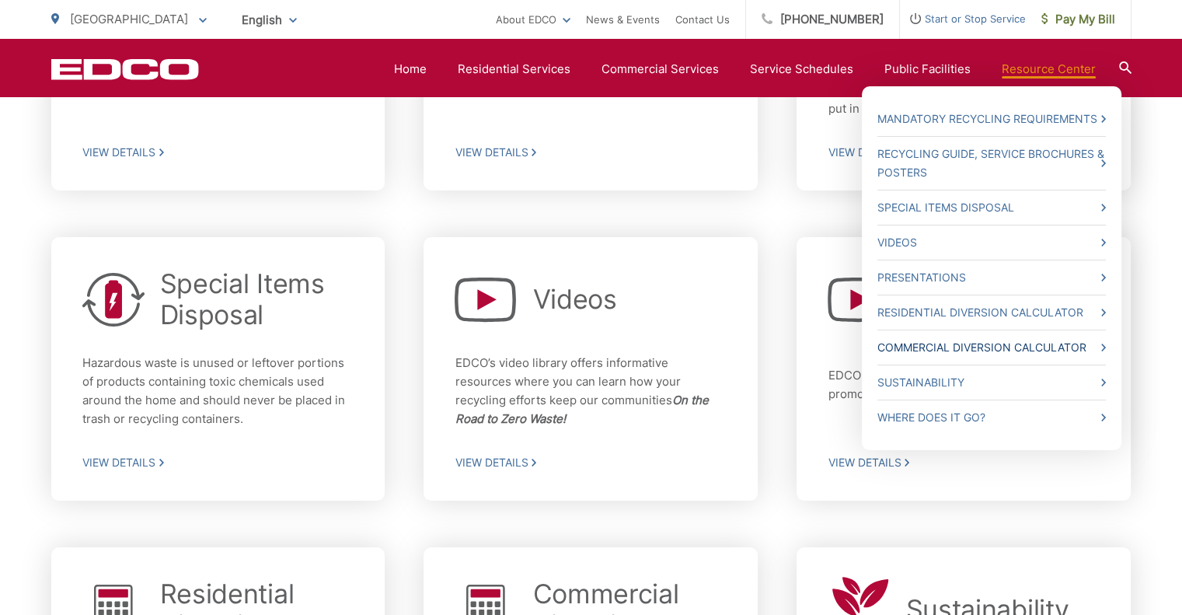 Image resolution: width=1182 pixels, height=615 pixels. I want to click on a: Recycling Guide, Service Brochures & Posters, so click(992, 163).